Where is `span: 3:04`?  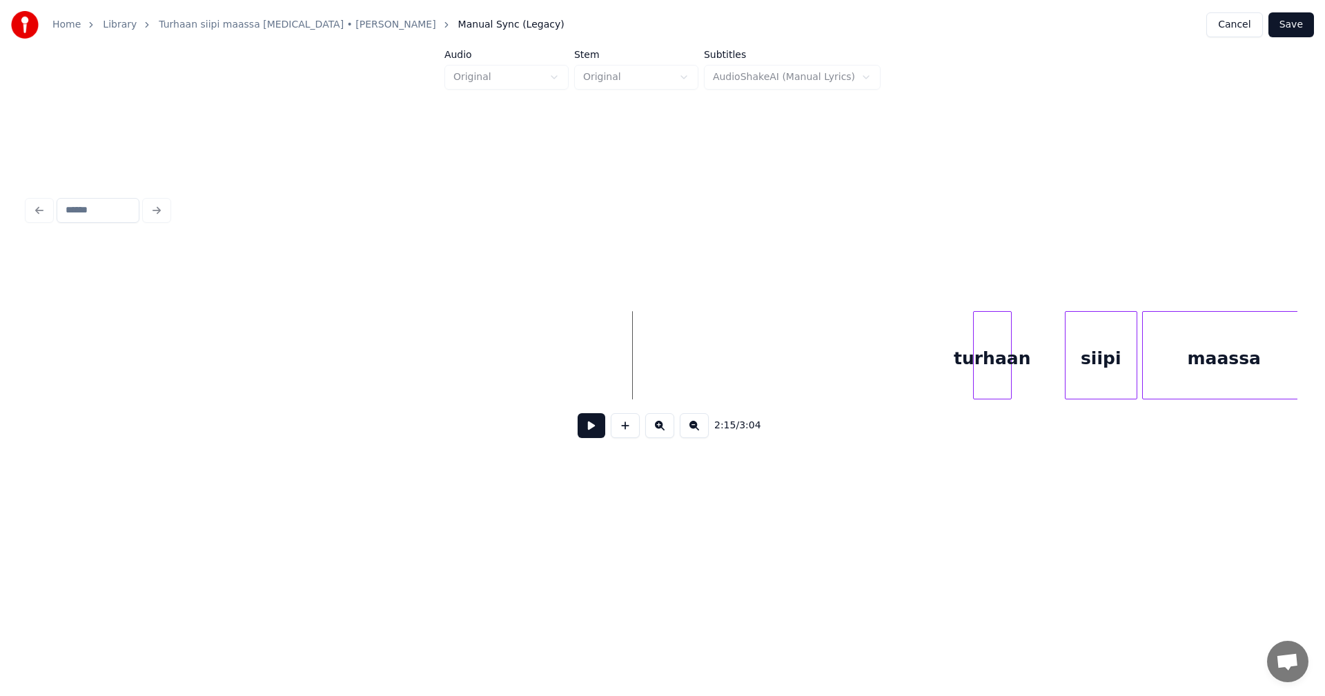
span: 3:04 is located at coordinates (749, 426).